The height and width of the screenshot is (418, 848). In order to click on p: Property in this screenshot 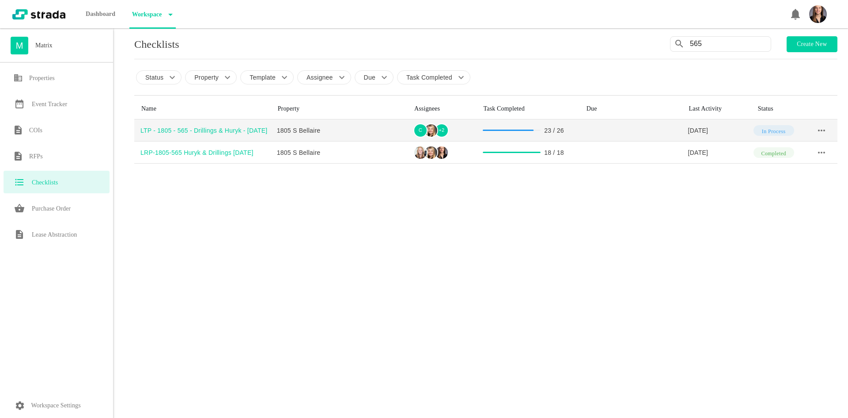, I will do `click(206, 77)`.